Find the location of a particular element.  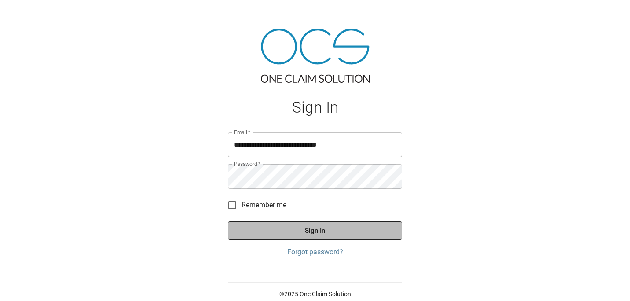

label: Password is located at coordinates (247, 164).